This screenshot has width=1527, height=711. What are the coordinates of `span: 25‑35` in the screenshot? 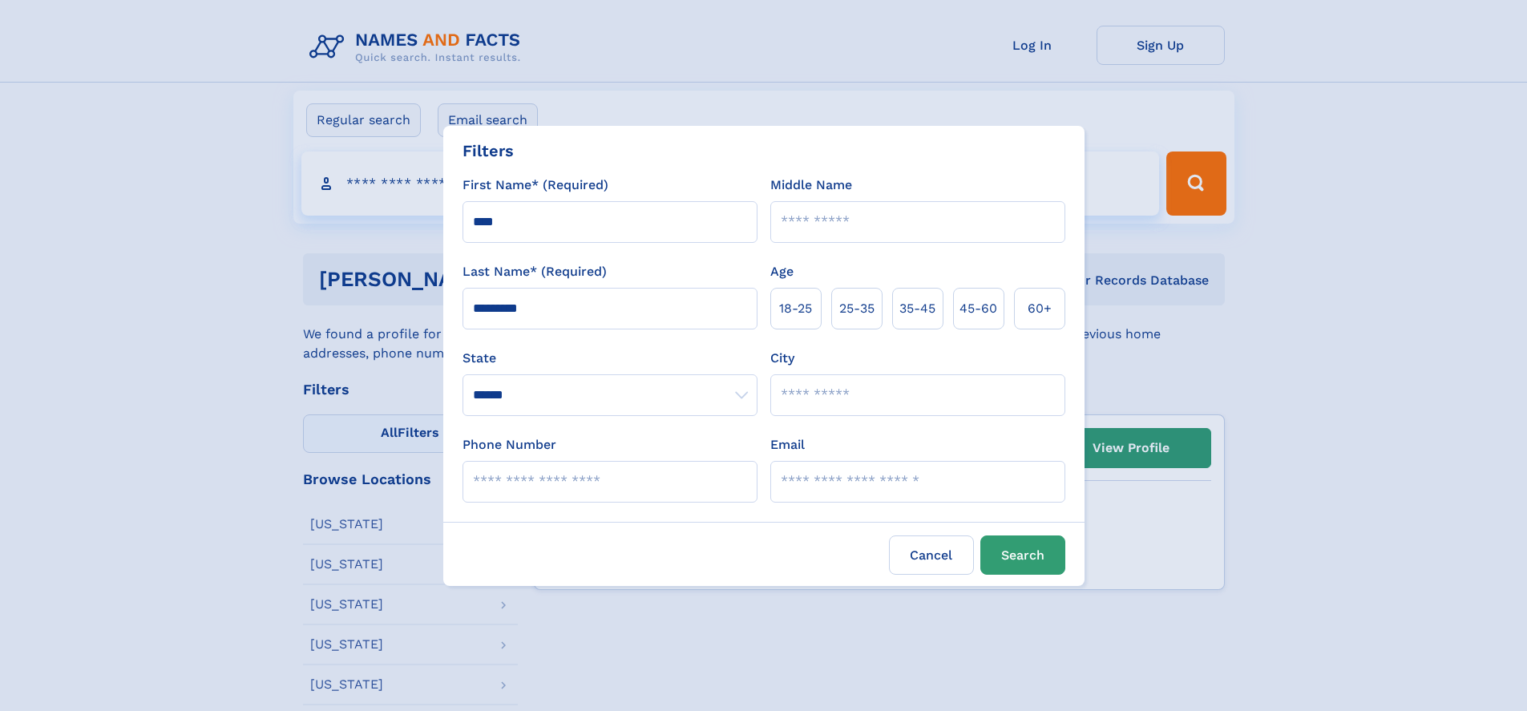 It's located at (857, 309).